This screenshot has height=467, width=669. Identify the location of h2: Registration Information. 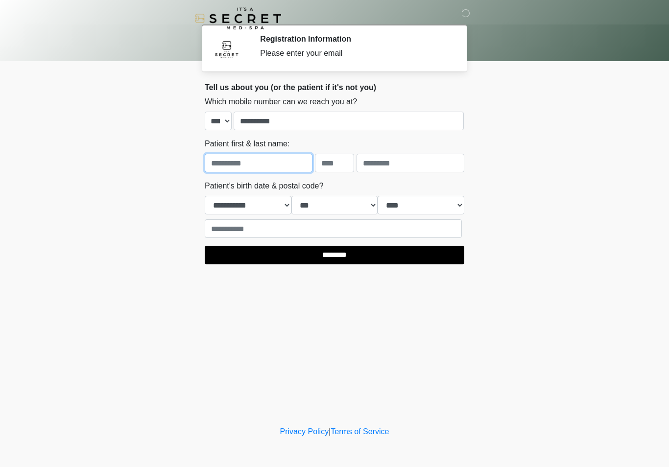
(354, 39).